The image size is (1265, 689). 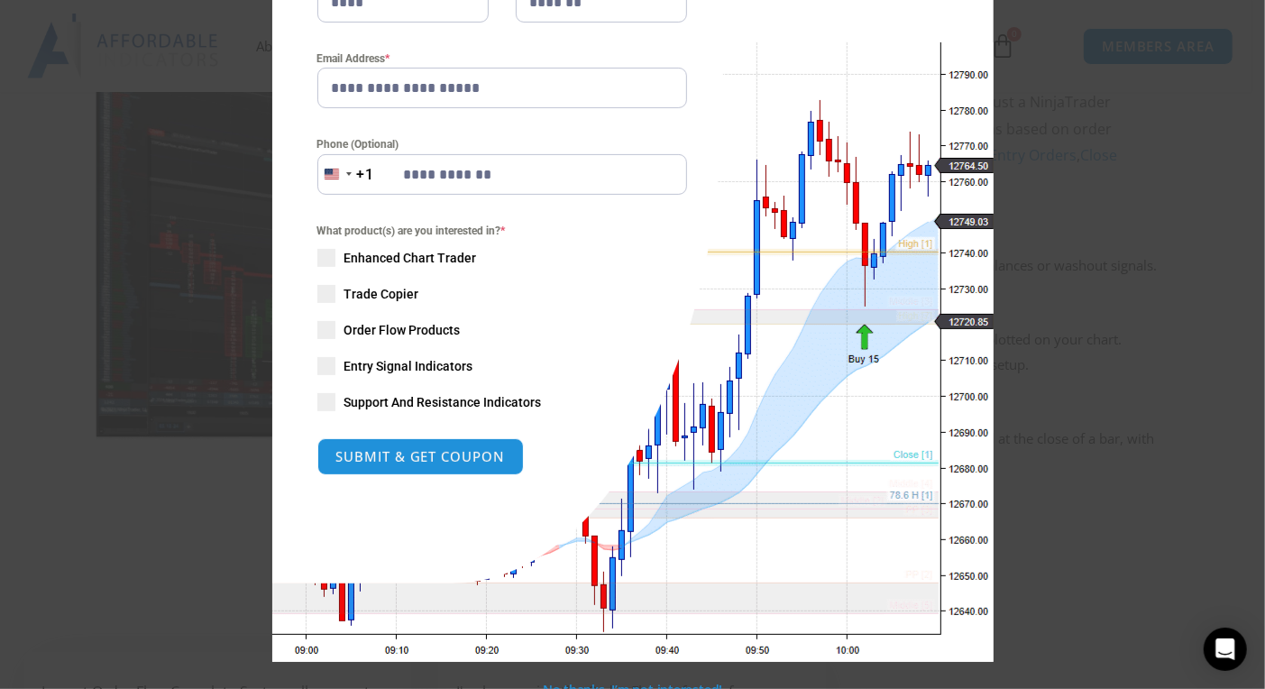 I want to click on button: Selected country, so click(x=346, y=174).